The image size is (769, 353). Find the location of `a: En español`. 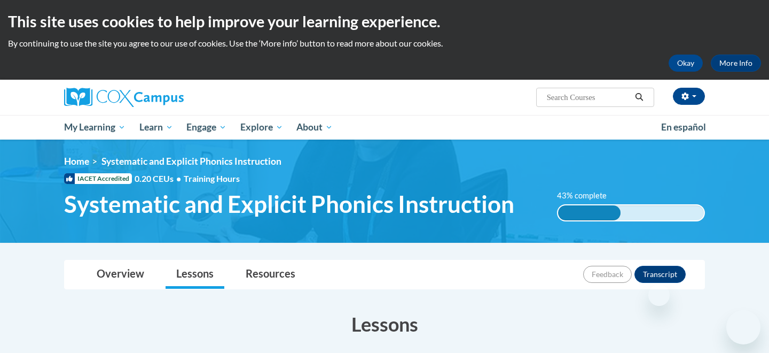

a: En español is located at coordinates (684, 127).